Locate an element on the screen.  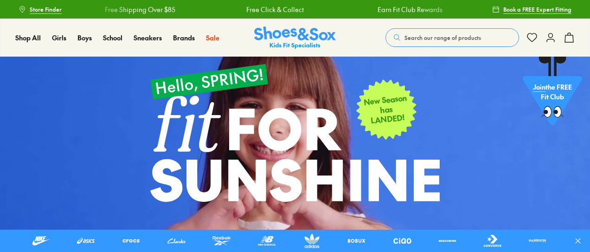
span: Join is located at coordinates (539, 89).